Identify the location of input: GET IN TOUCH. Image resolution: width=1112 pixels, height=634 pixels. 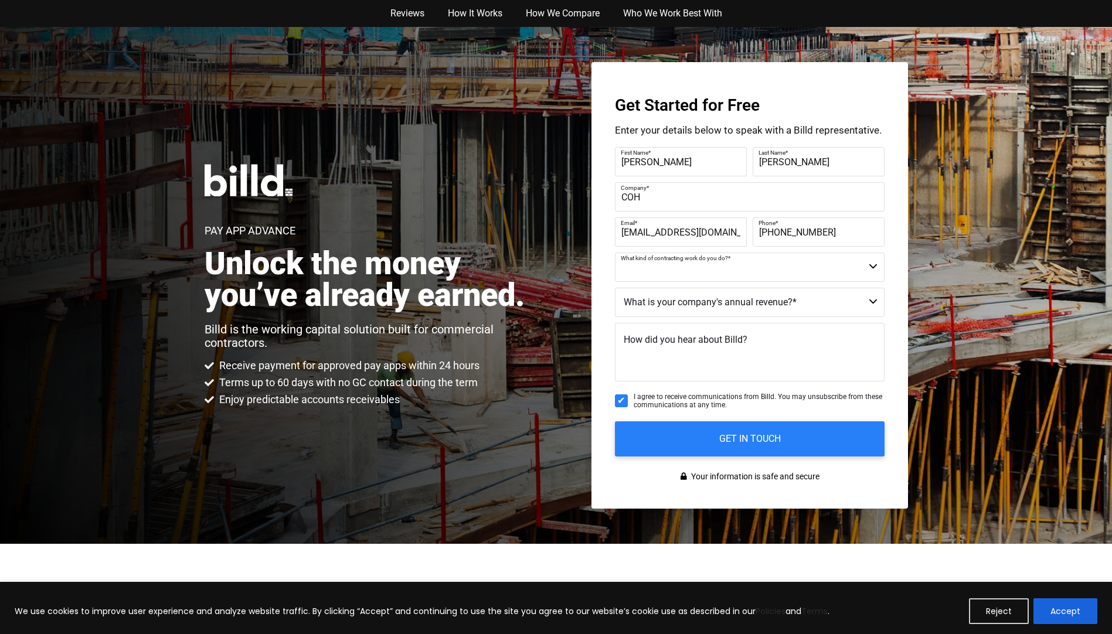
(750, 439).